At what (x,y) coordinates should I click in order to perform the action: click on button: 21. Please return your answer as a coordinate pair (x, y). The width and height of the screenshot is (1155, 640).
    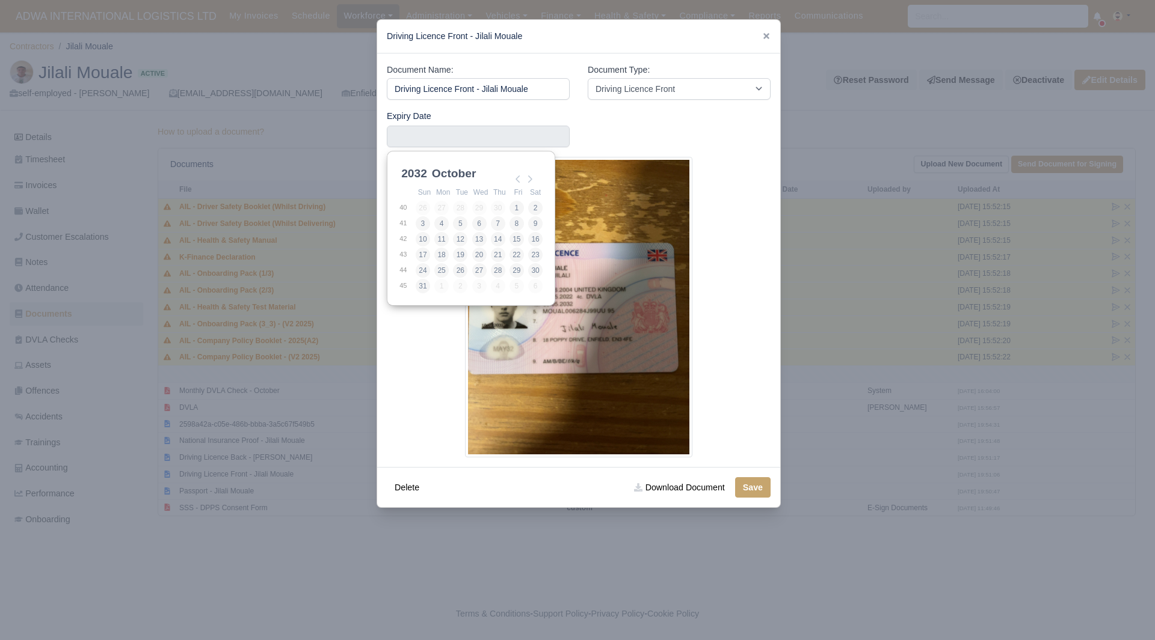
    Looking at the image, I should click on (498, 255).